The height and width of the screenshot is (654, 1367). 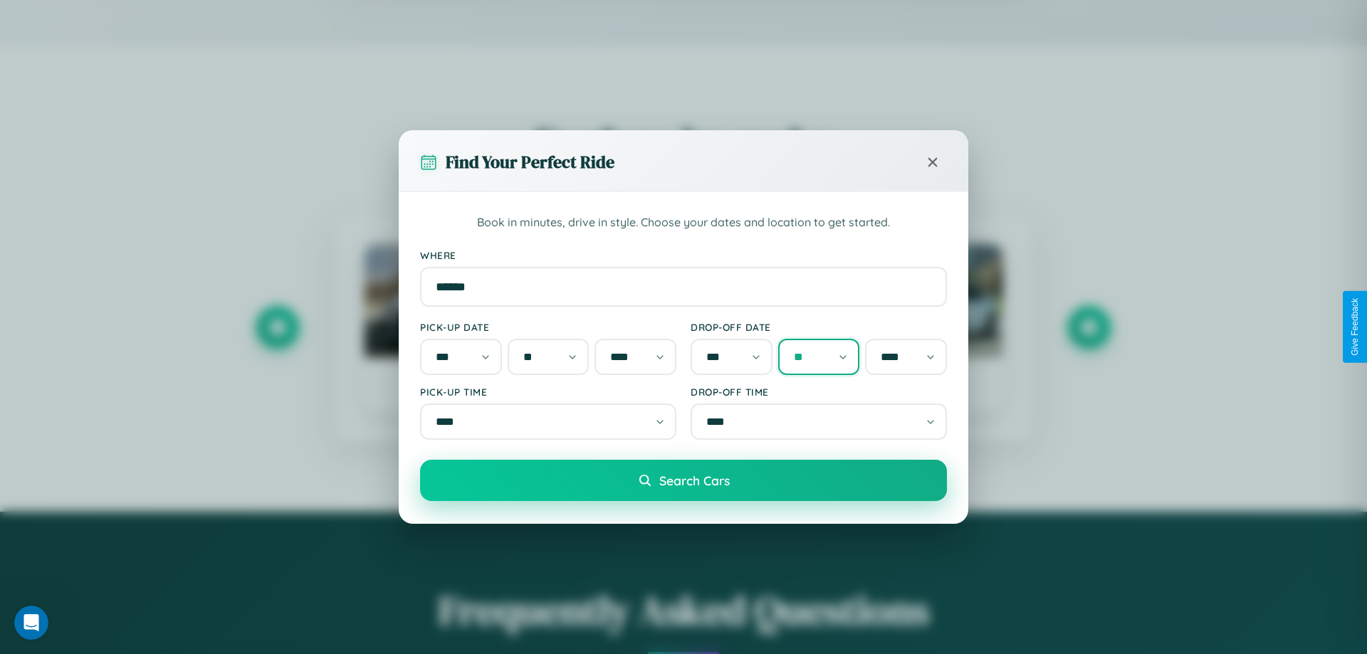 What do you see at coordinates (683, 255) in the screenshot?
I see `label: Where` at bounding box center [683, 255].